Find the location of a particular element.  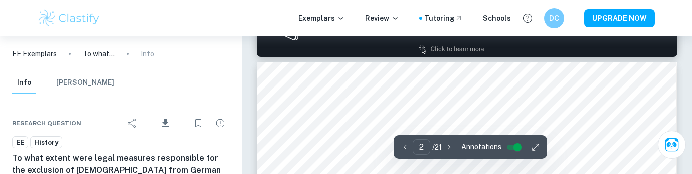

span: Research question is located at coordinates (47, 123).